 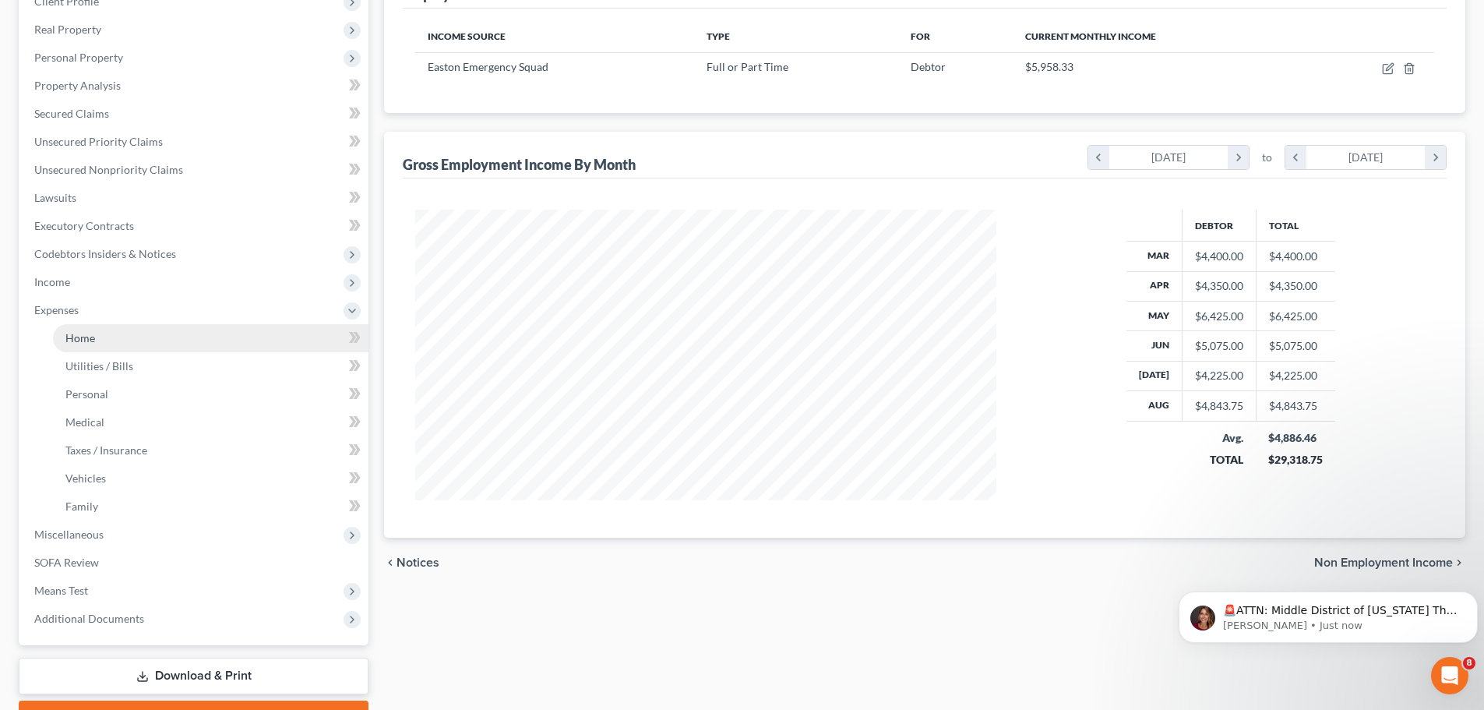 What do you see at coordinates (1295, 406) in the screenshot?
I see `td: $4,843.75` at bounding box center [1295, 406].